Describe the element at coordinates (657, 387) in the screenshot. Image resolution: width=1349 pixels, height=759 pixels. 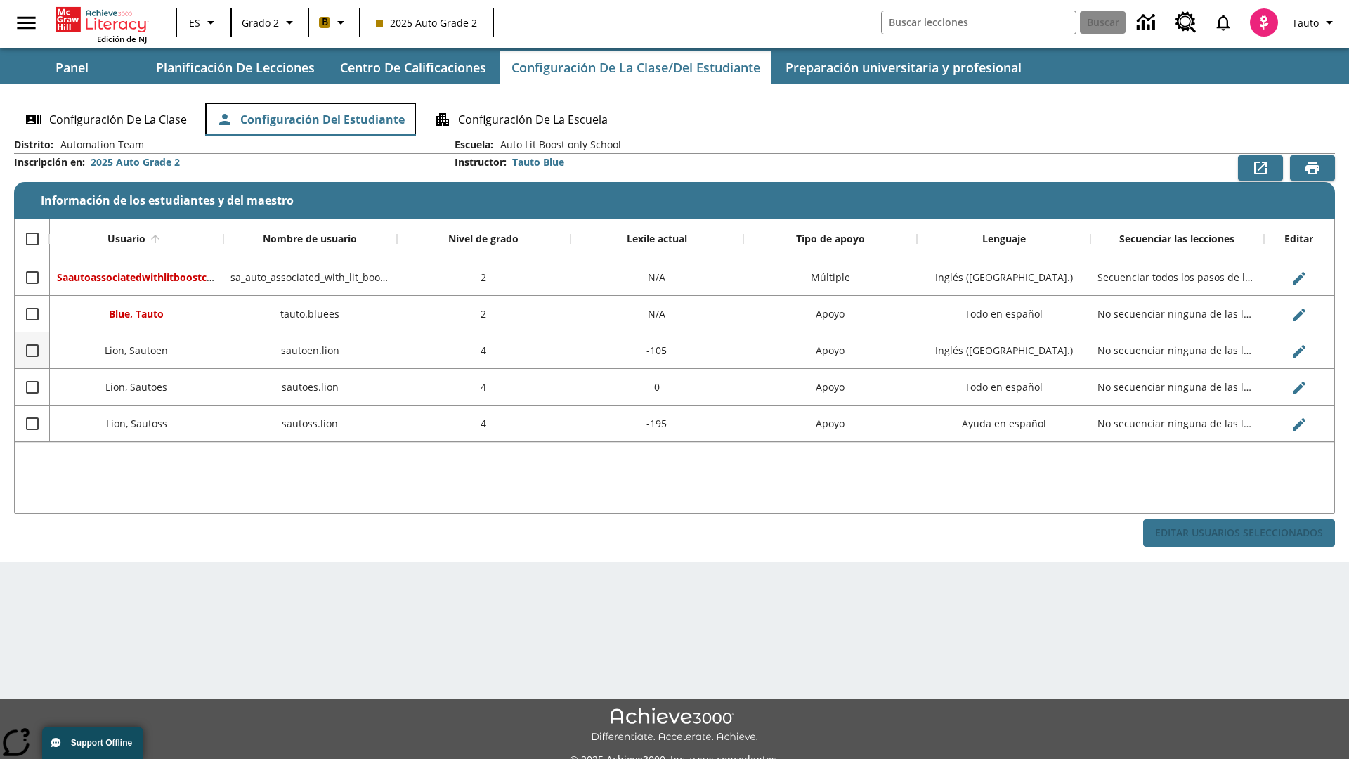
I see `div: 0` at that location.